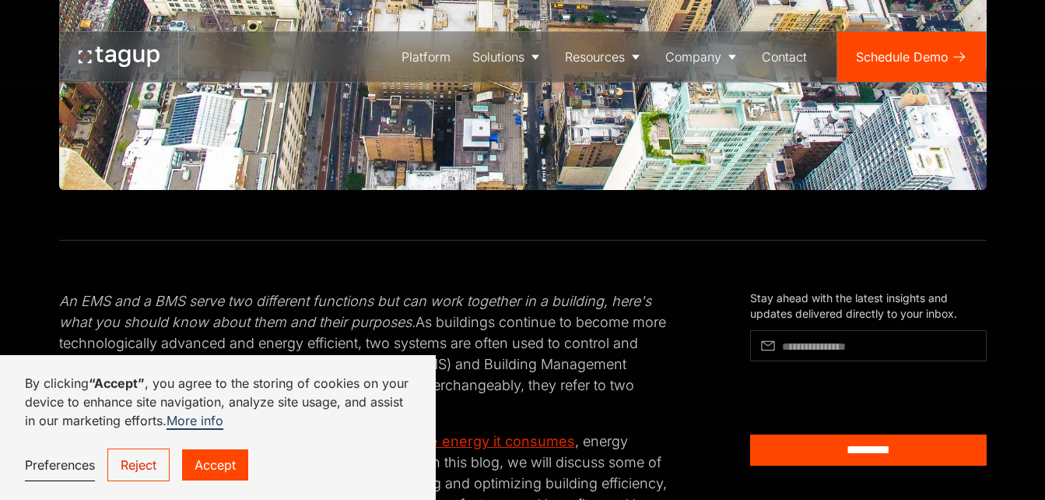 Image resolution: width=1045 pixels, height=500 pixels. Describe the element at coordinates (902, 57) in the screenshot. I see `div: Schedule Demo` at that location.